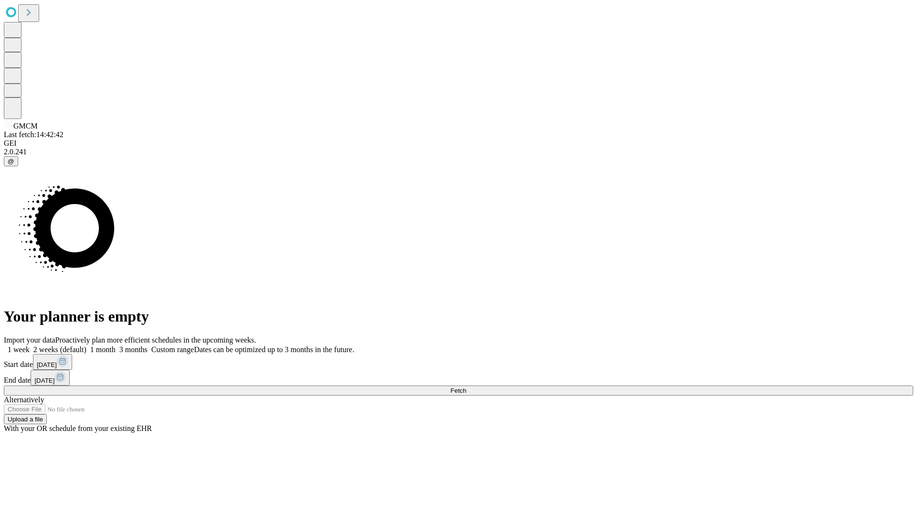  What do you see at coordinates (78, 428) in the screenshot?
I see `span: With your OR schedule from your existing EHR` at bounding box center [78, 428].